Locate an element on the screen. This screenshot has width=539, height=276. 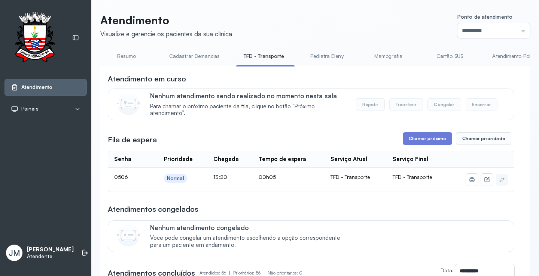
div: Chegada is located at coordinates (226, 159).